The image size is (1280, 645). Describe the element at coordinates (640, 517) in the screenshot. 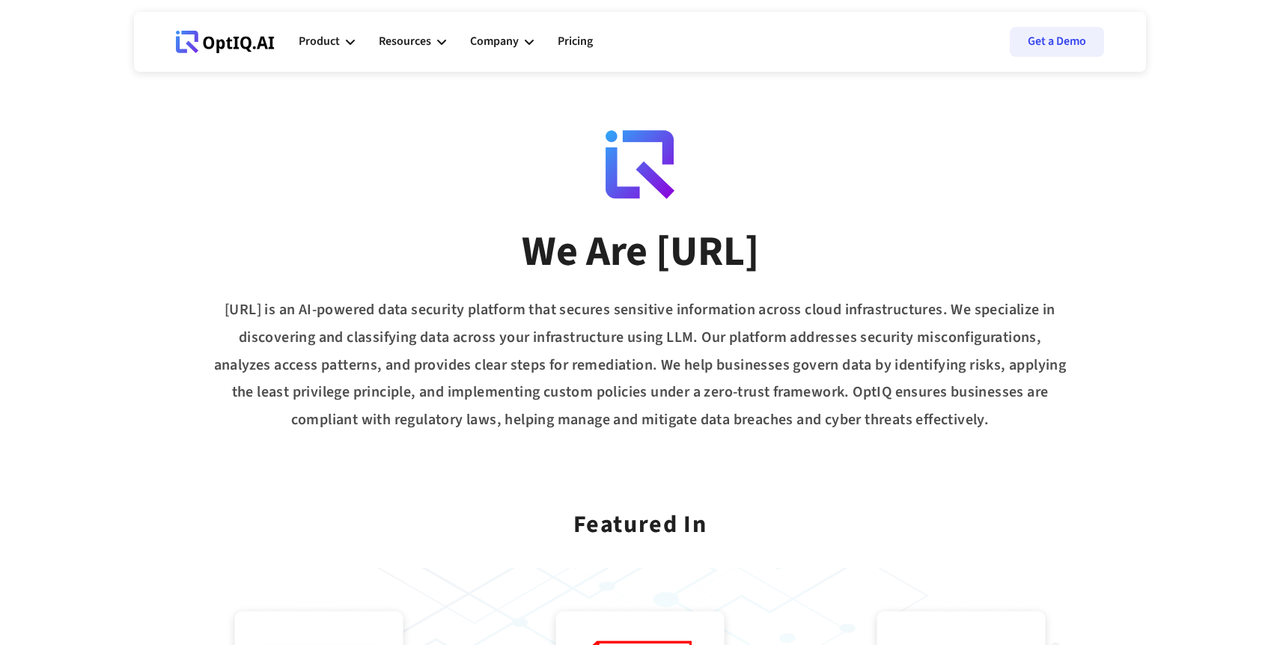

I see `div: Featured In` at that location.